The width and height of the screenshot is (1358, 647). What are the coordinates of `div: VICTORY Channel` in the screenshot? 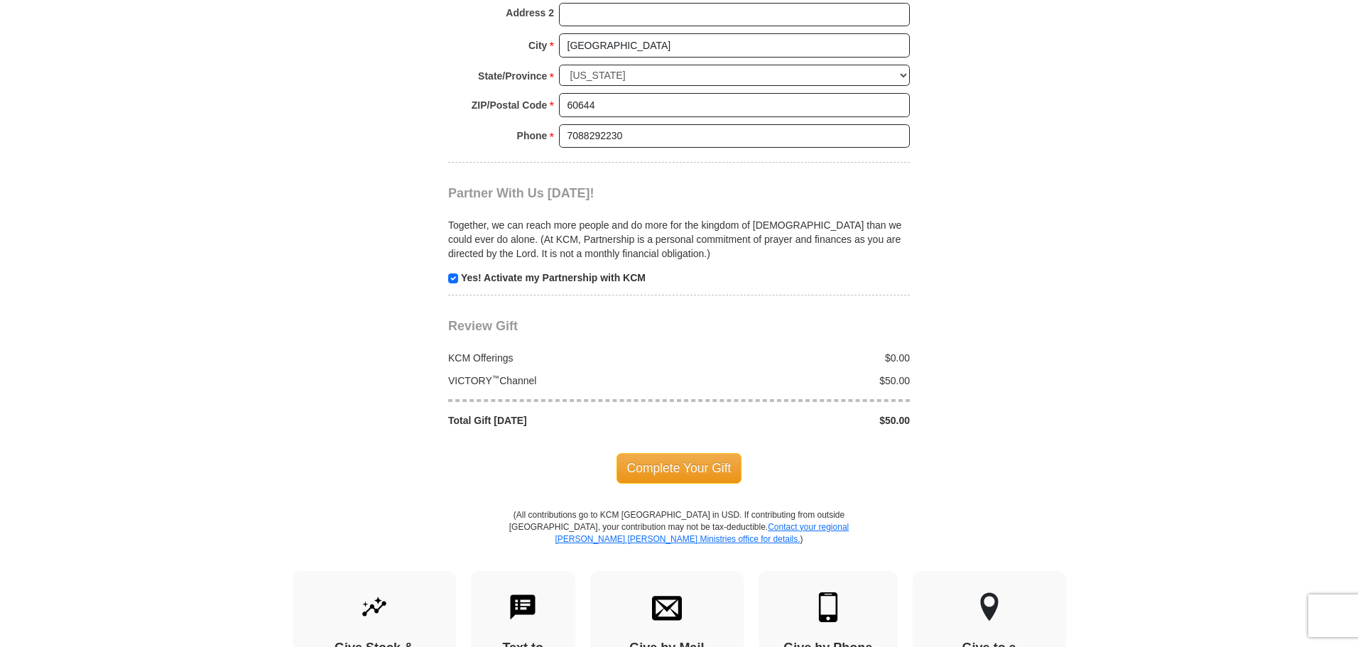 It's located at (561, 381).